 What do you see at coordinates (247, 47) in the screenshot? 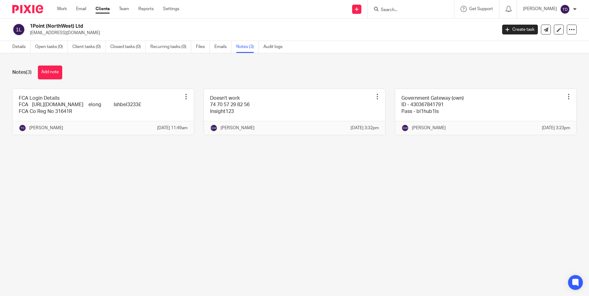
I see `a: Notes (3)` at bounding box center [247, 47].